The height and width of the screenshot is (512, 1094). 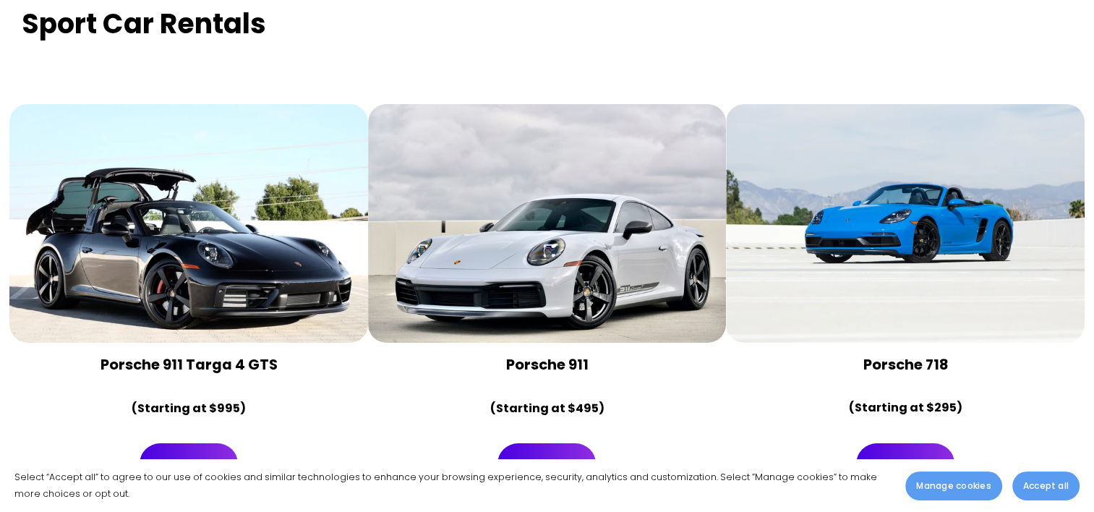 What do you see at coordinates (1046, 486) in the screenshot?
I see `span: Accept all` at bounding box center [1046, 486].